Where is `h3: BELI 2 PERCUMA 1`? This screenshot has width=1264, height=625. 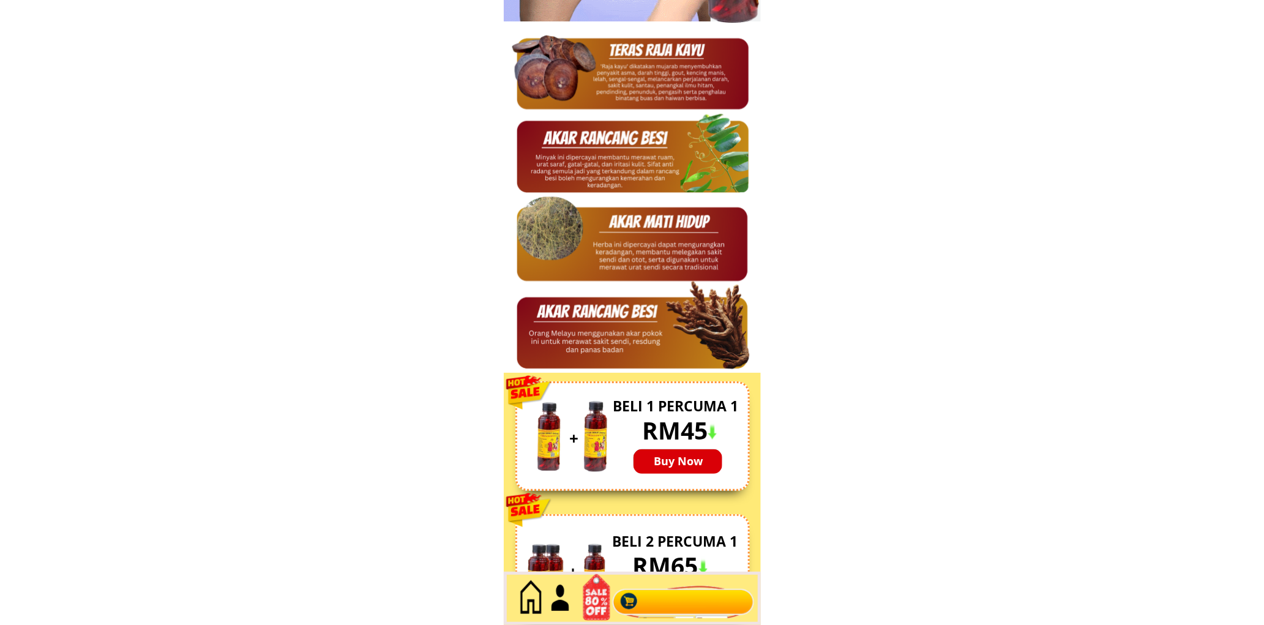
h3: BELI 2 PERCUMA 1 is located at coordinates (679, 541).